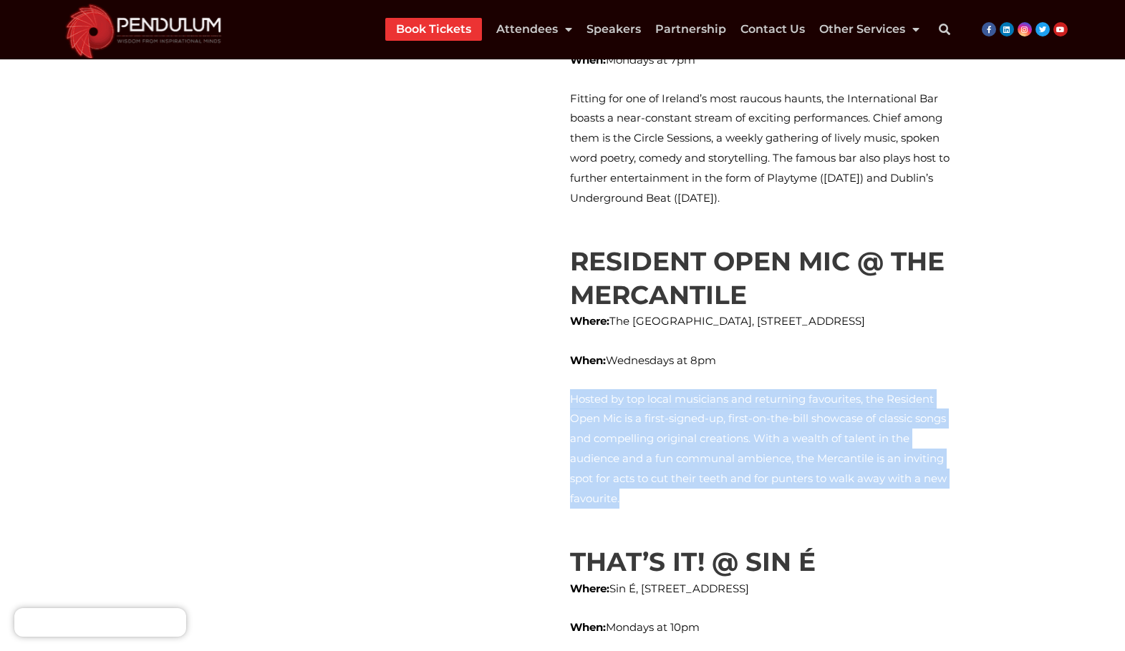 The height and width of the screenshot is (651, 1125). I want to click on p: Mondays at 10pm, so click(763, 628).